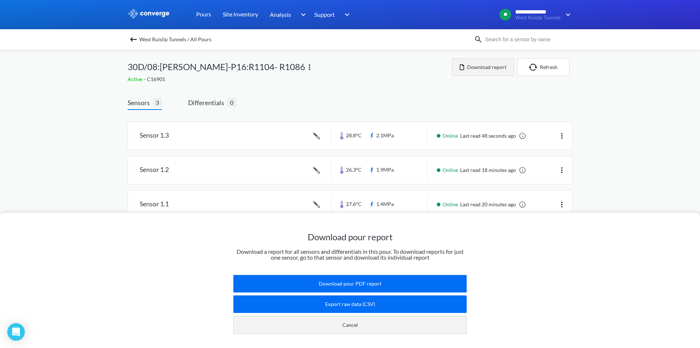  Describe the element at coordinates (280, 14) in the screenshot. I see `span: Analysis` at that location.